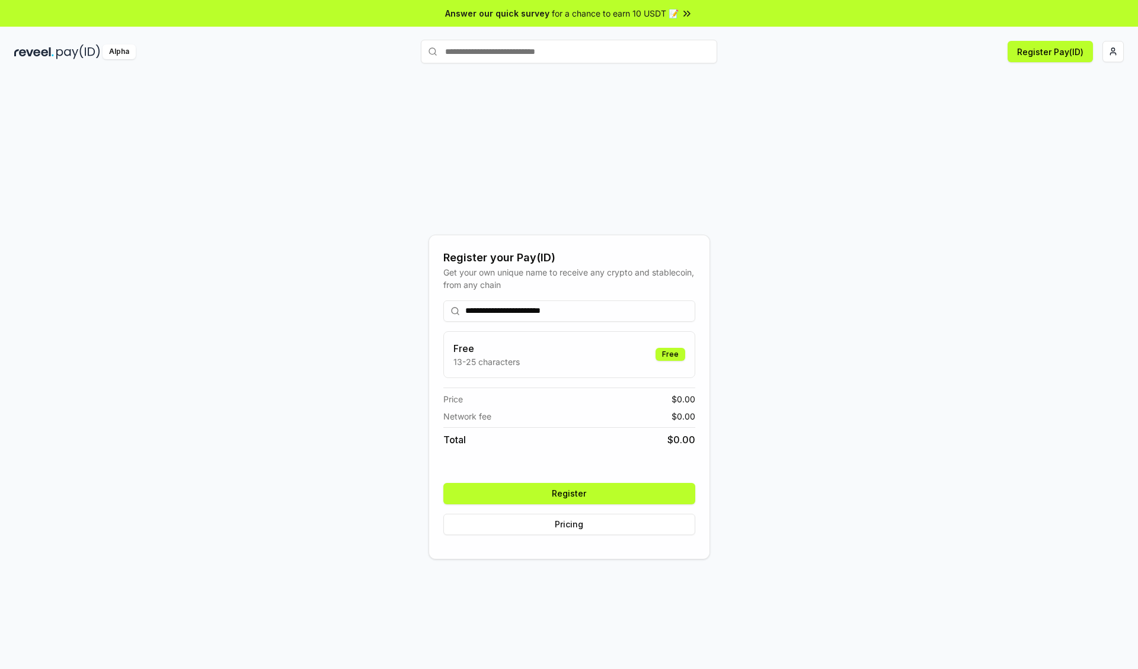  What do you see at coordinates (467, 416) in the screenshot?
I see `span: Network fee` at bounding box center [467, 416].